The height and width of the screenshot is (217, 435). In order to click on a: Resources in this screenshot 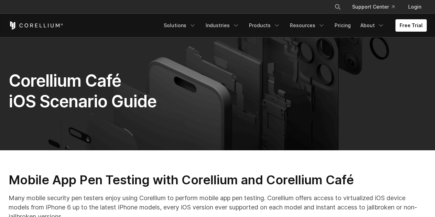, I will do `click(307, 25)`.